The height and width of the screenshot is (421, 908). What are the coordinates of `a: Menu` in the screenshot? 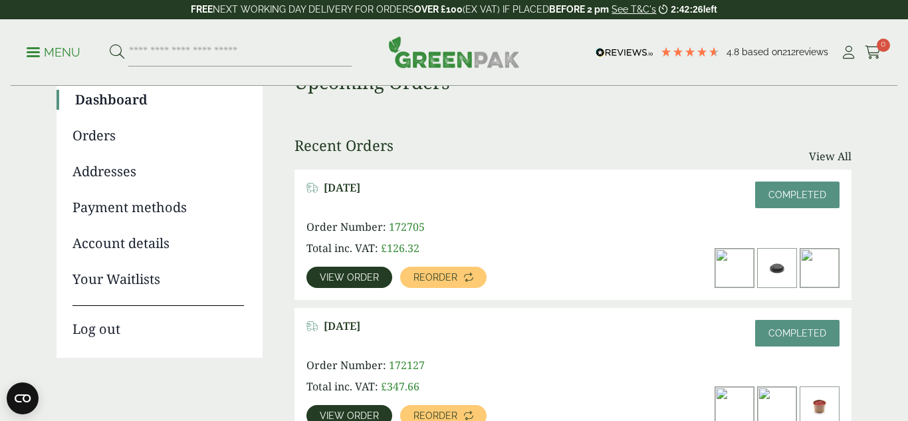 It's located at (53, 51).